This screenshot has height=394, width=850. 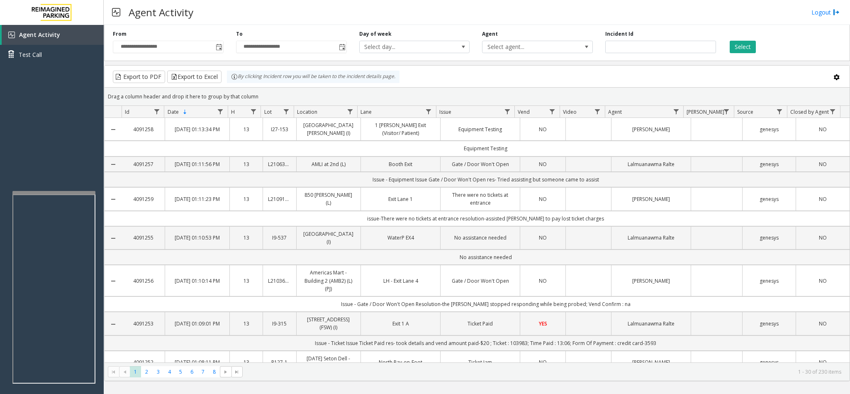 What do you see at coordinates (143, 237) in the screenshot?
I see `a: 4091255` at bounding box center [143, 237].